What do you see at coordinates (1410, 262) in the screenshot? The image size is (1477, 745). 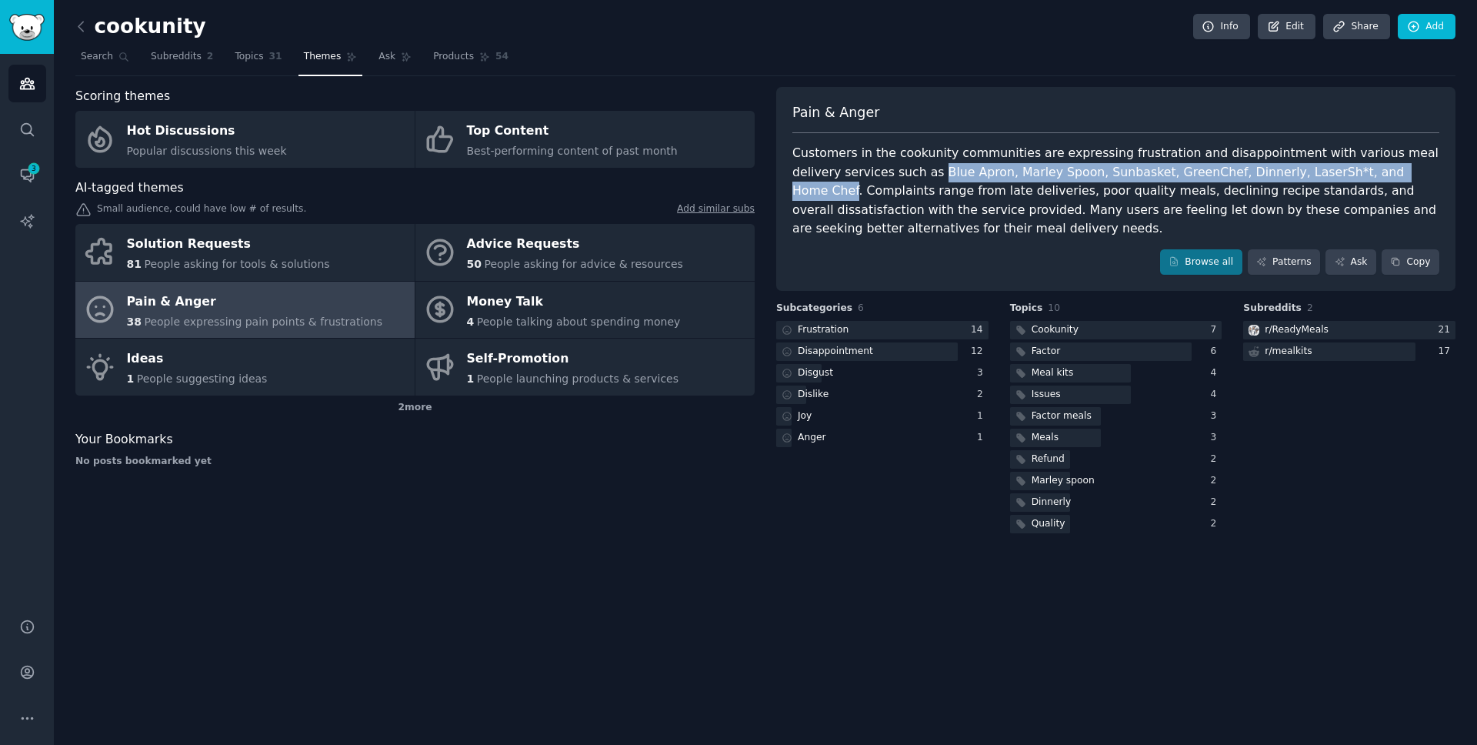 I see `button: Copy` at bounding box center [1410, 262].